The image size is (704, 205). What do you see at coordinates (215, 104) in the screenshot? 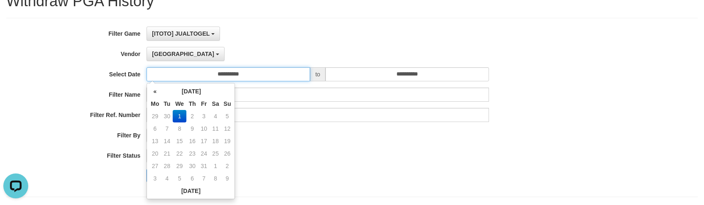
I see `th: Sa` at bounding box center [215, 104].